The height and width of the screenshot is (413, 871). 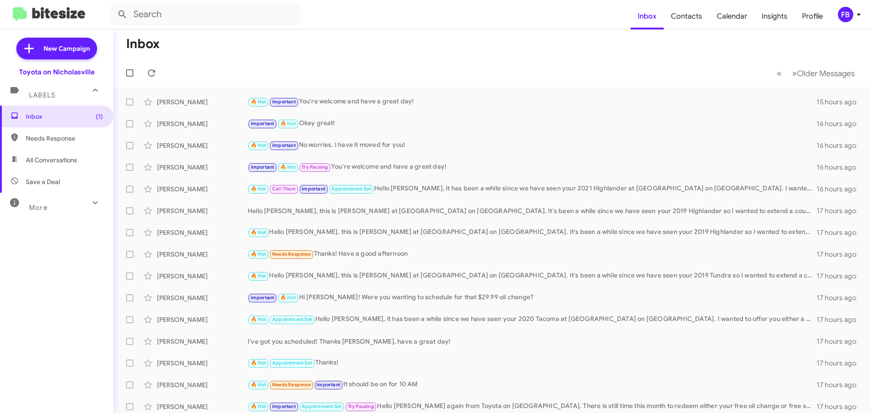 What do you see at coordinates (51, 160) in the screenshot?
I see `span: All Conversations` at bounding box center [51, 160].